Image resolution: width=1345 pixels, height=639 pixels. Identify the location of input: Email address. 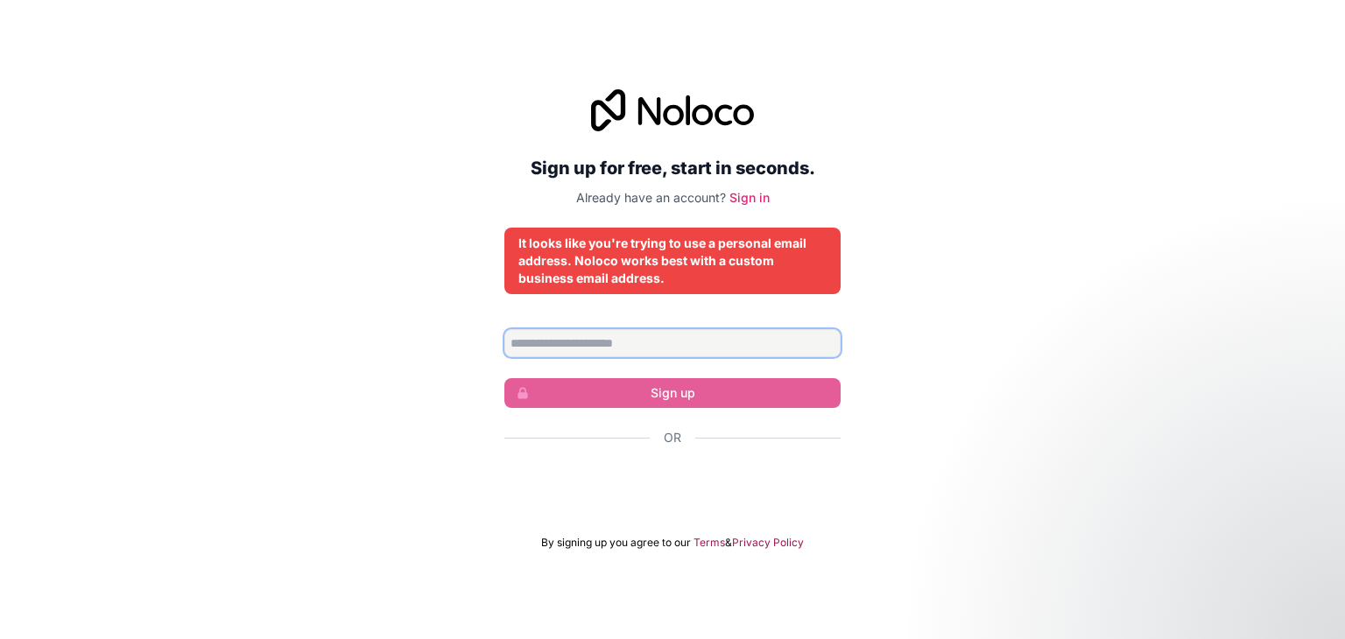
(672, 343).